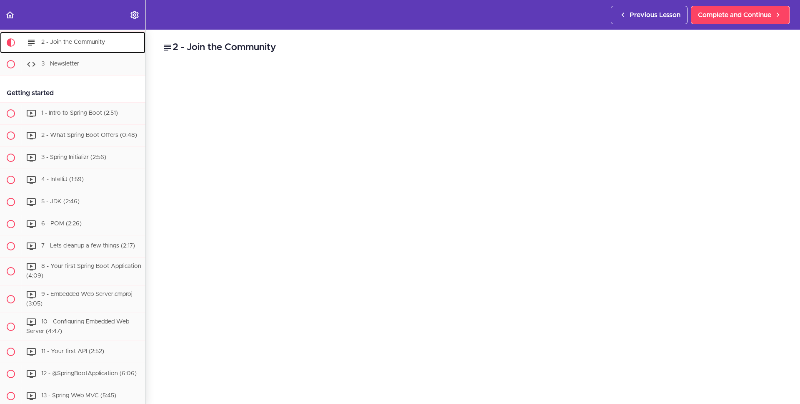 The width and height of the screenshot is (800, 404). What do you see at coordinates (60, 201) in the screenshot?
I see `span: 5 - JDK (2:46)` at bounding box center [60, 201].